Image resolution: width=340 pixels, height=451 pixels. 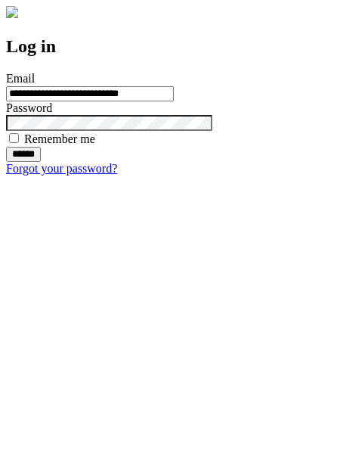 What do you see at coordinates (61, 168) in the screenshot?
I see `a: Forgot your password?` at bounding box center [61, 168].